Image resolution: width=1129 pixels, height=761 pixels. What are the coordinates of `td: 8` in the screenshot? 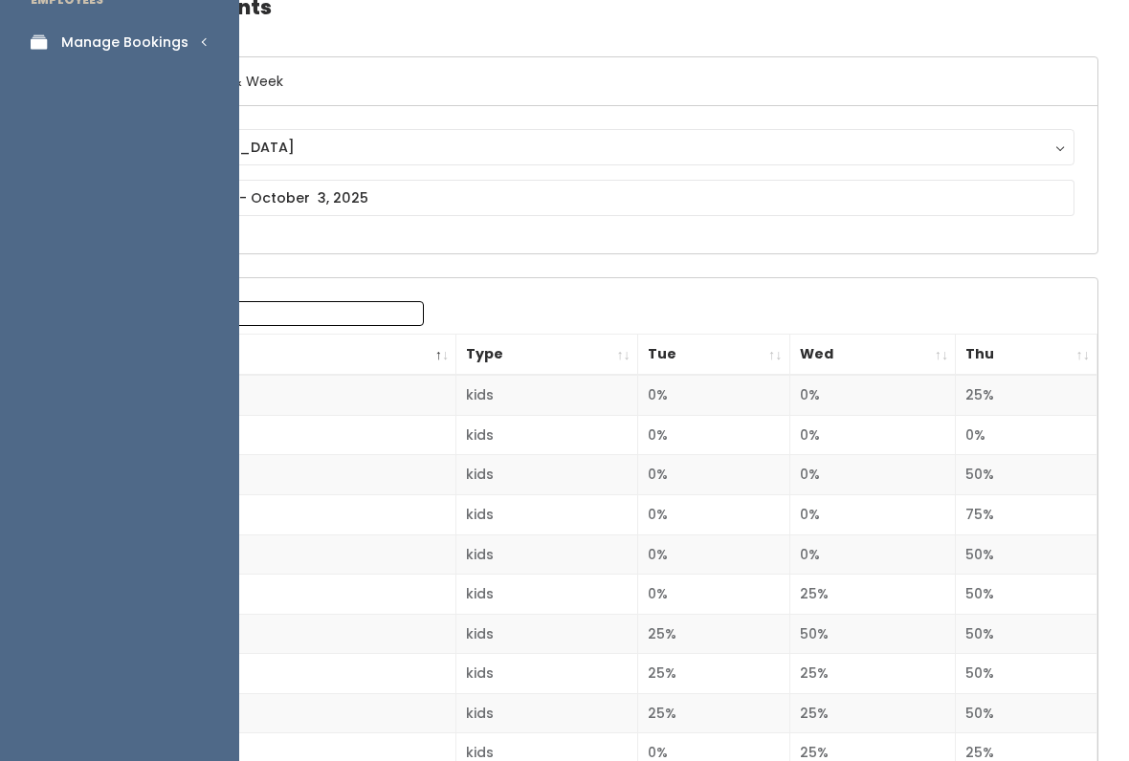 It's located at (277, 674).